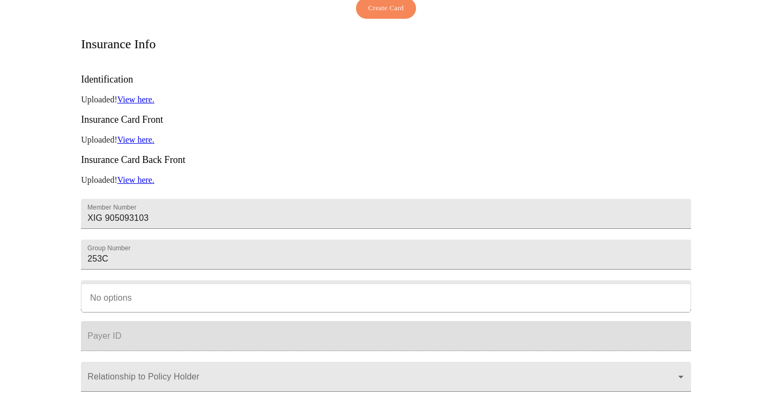 The image size is (772, 417). I want to click on h3: Insurance Info, so click(118, 44).